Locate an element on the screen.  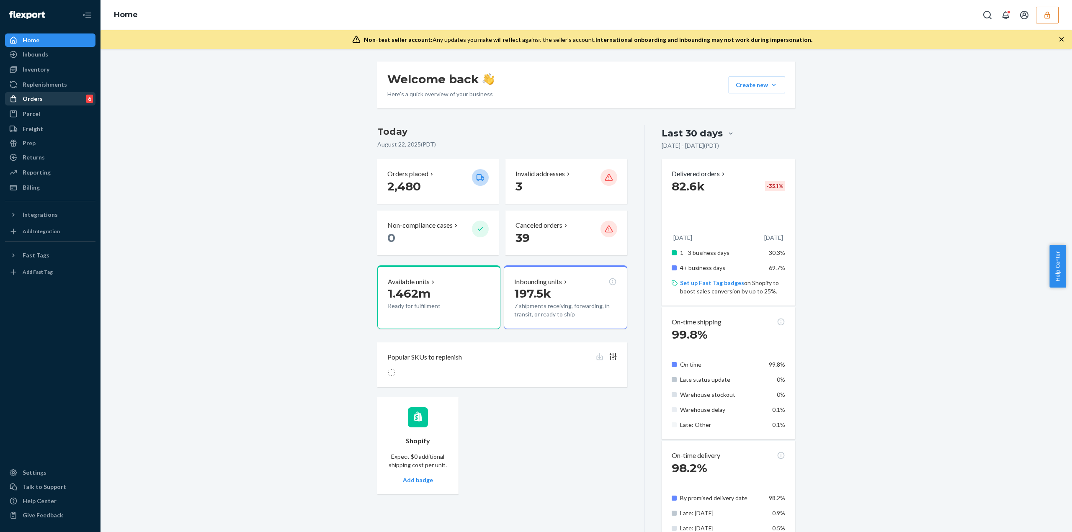
div: Last 30 days is located at coordinates (692, 133).